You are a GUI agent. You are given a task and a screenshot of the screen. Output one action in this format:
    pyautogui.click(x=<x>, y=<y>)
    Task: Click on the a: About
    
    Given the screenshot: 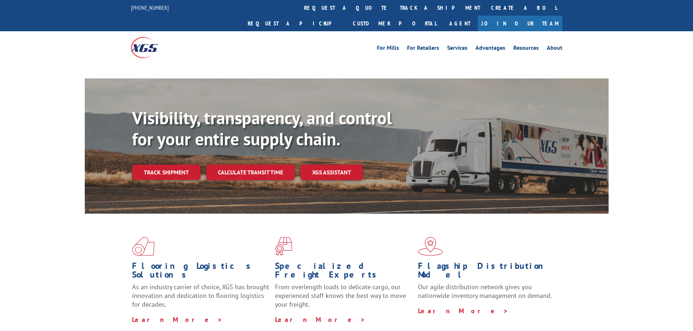 What is the action you would take?
    pyautogui.click(x=554, y=49)
    